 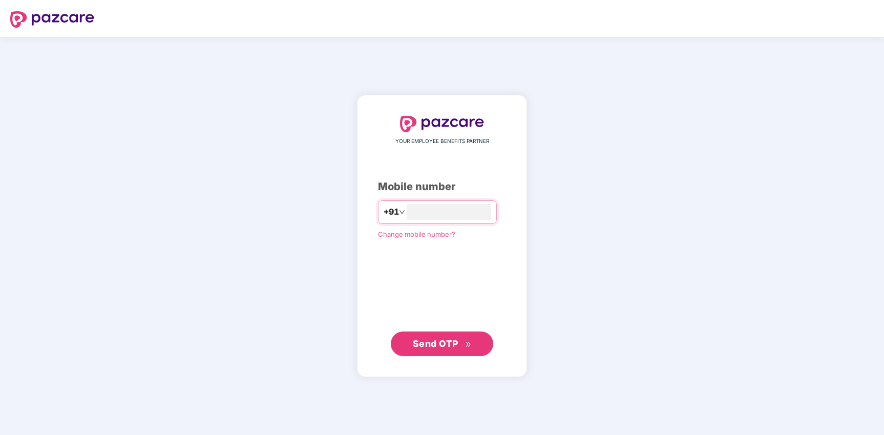 I want to click on span: Send OTP, so click(x=435, y=343).